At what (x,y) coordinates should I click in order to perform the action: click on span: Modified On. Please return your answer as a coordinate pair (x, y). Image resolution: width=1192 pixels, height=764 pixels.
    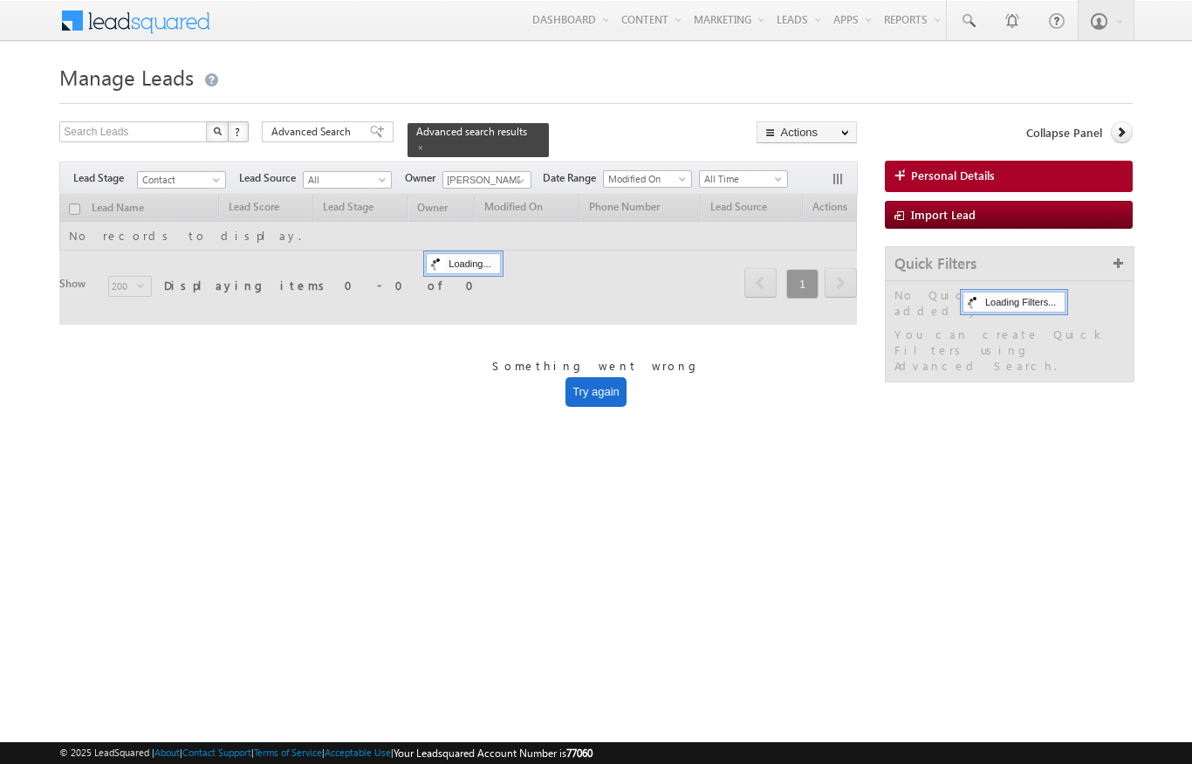
    Looking at the image, I should click on (645, 179).